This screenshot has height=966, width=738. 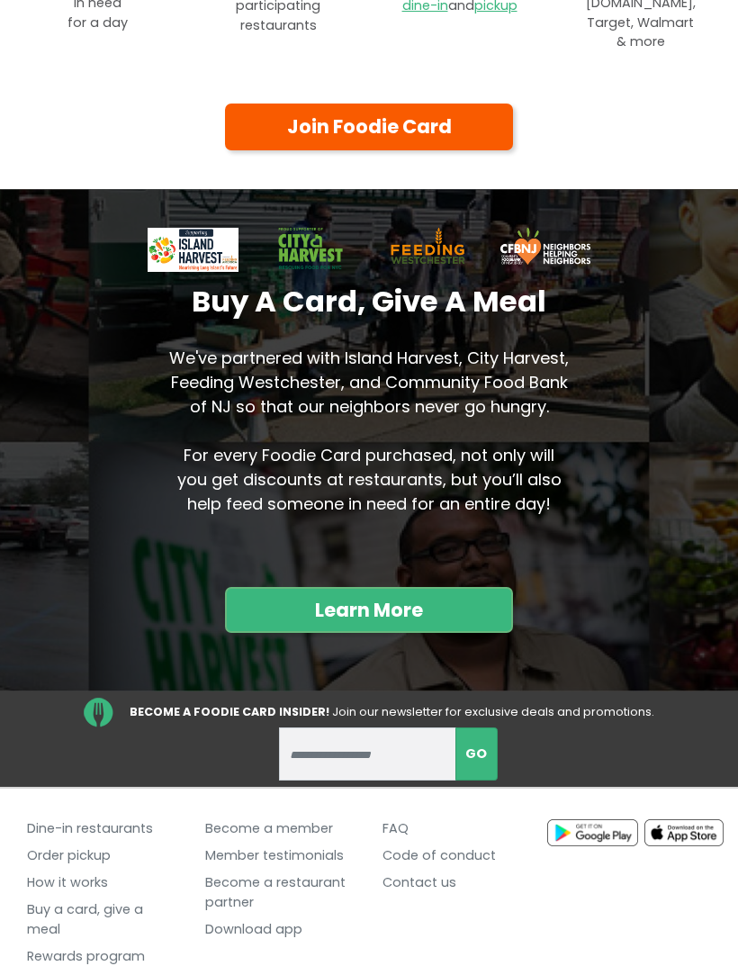 I want to click on a: Order pickup, so click(x=103, y=856).